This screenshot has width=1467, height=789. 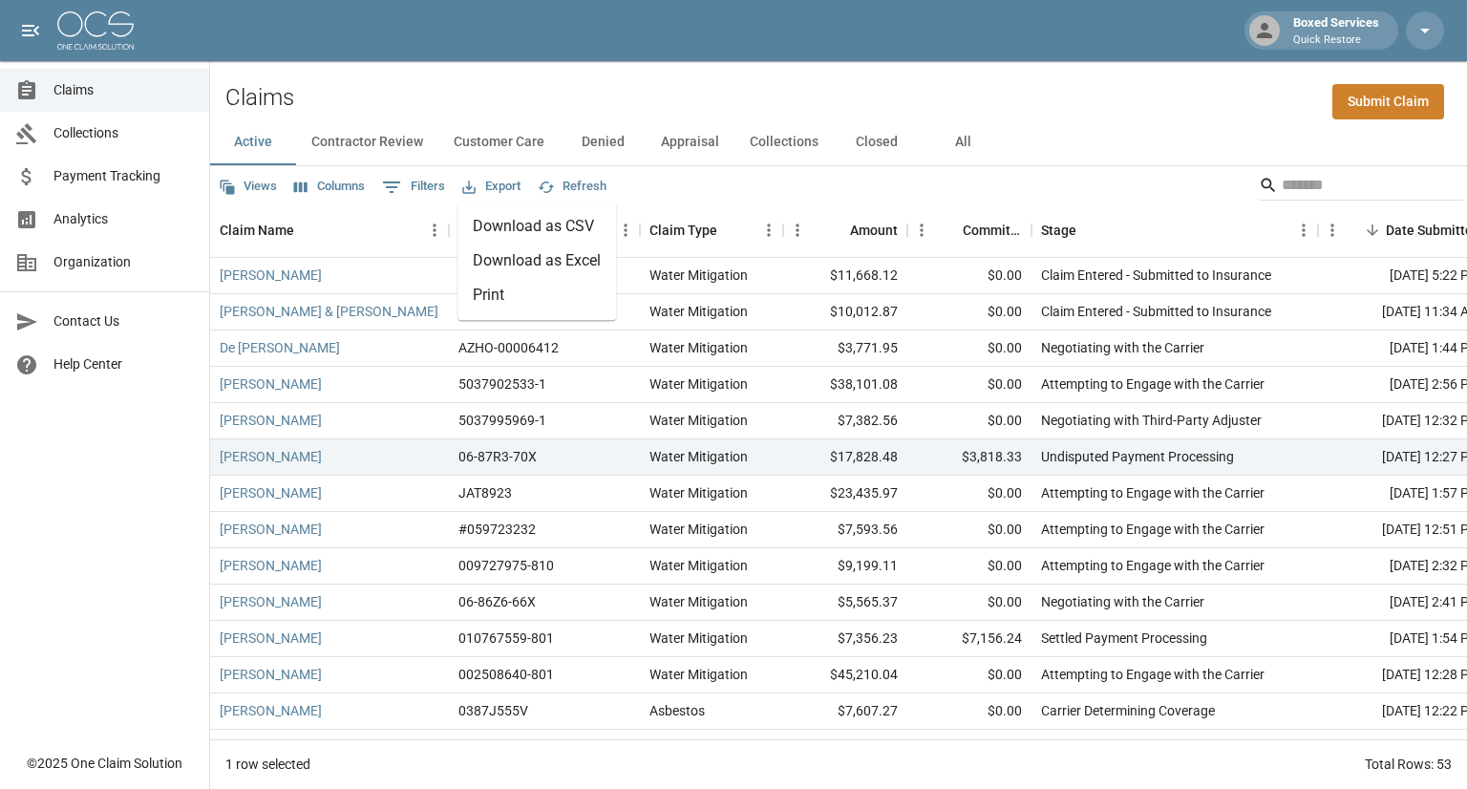 I want to click on button: Show filters, so click(x=414, y=187).